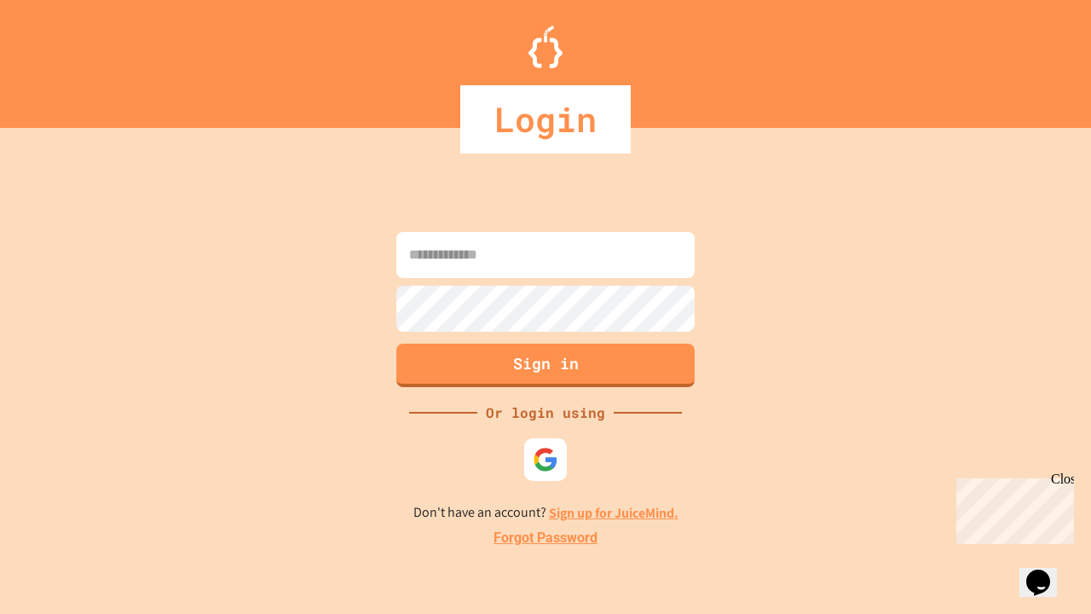 Image resolution: width=1091 pixels, height=614 pixels. Describe the element at coordinates (546, 460) in the screenshot. I see `img: google-icon.svg` at that location.